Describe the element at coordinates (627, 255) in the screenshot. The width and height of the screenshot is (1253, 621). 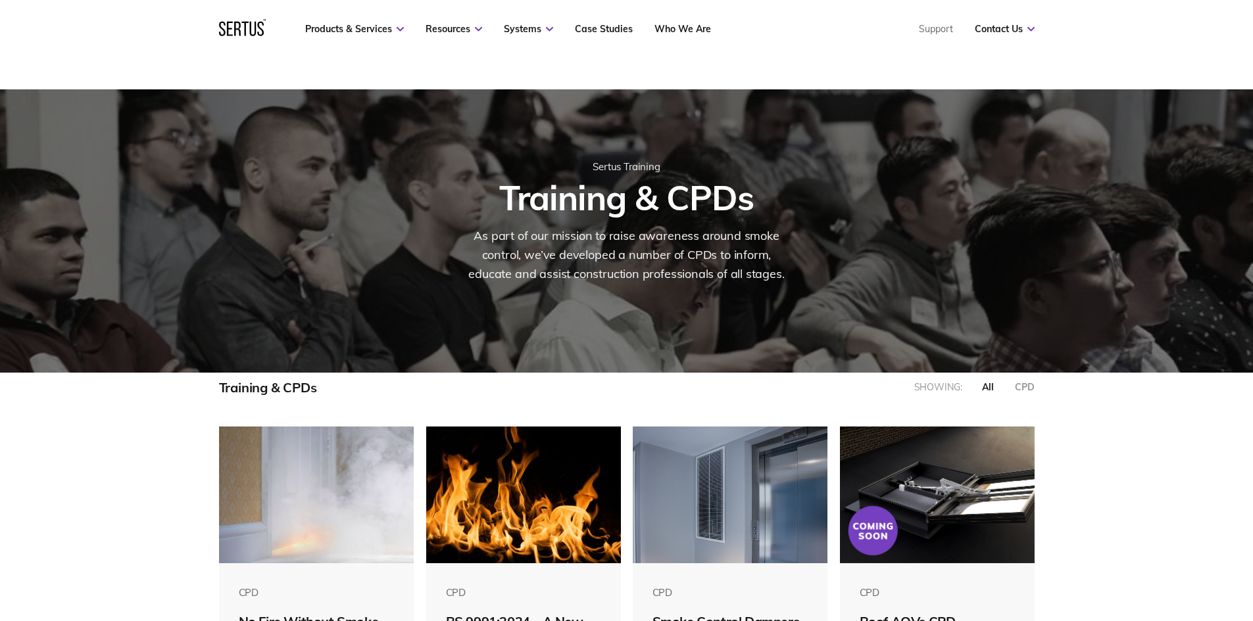
I see `div: As part of our mission to raise awareness around smoke control, we’ve developed a number of CPDs ...` at that location.